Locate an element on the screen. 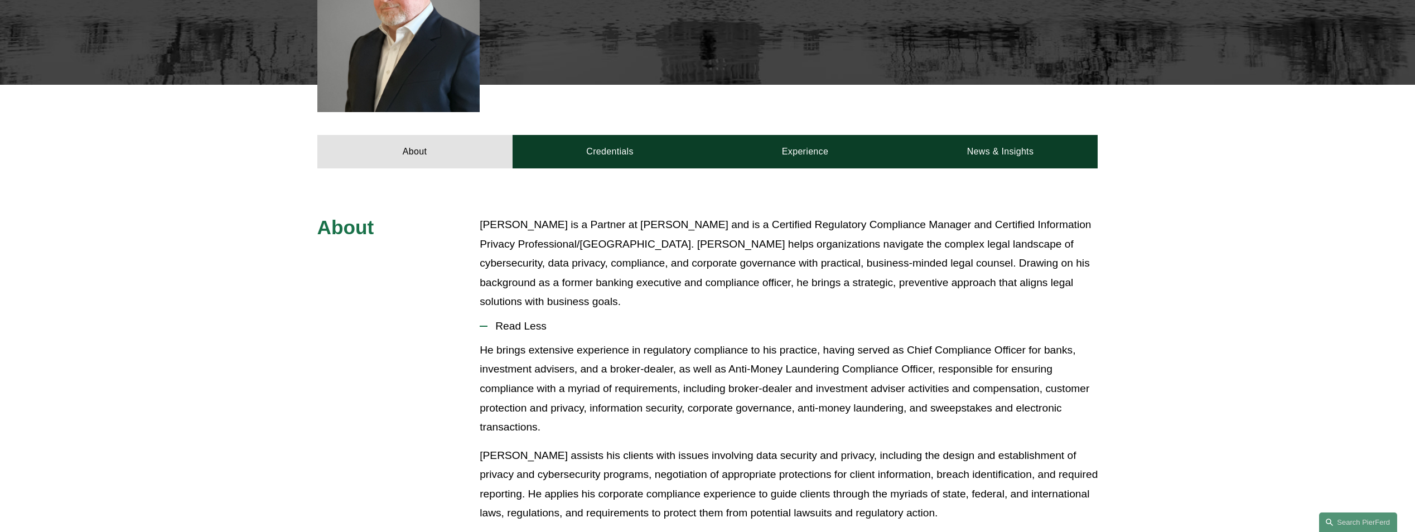 The width and height of the screenshot is (1415, 532). a: Credentials is located at coordinates (610, 152).